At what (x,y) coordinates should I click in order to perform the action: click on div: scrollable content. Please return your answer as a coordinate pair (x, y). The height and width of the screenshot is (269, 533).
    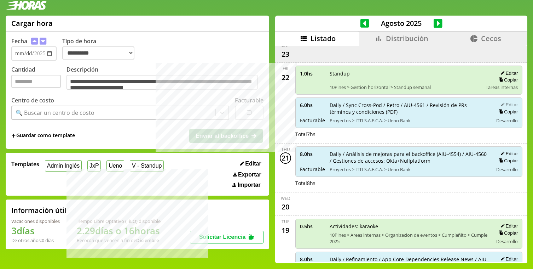
    Looking at the image, I should click on (401, 154).